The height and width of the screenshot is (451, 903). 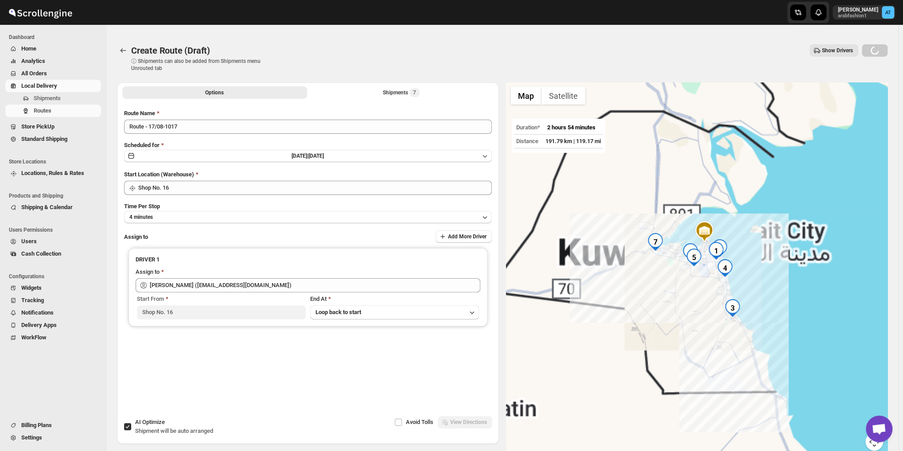 I want to click on span: Notifications, so click(x=37, y=312).